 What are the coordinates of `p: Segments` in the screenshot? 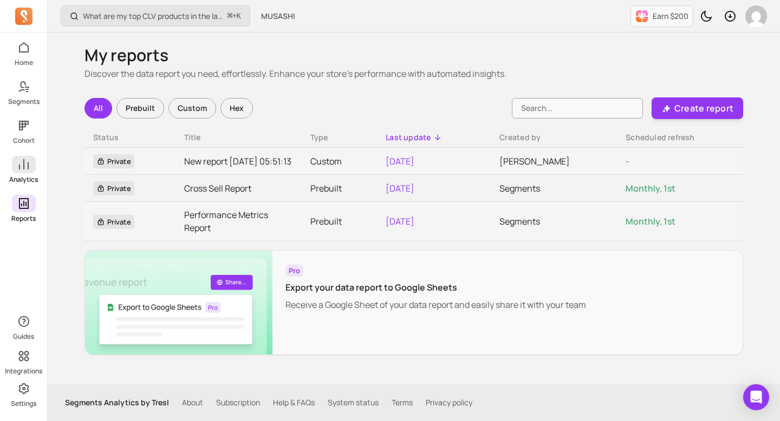 It's located at (24, 102).